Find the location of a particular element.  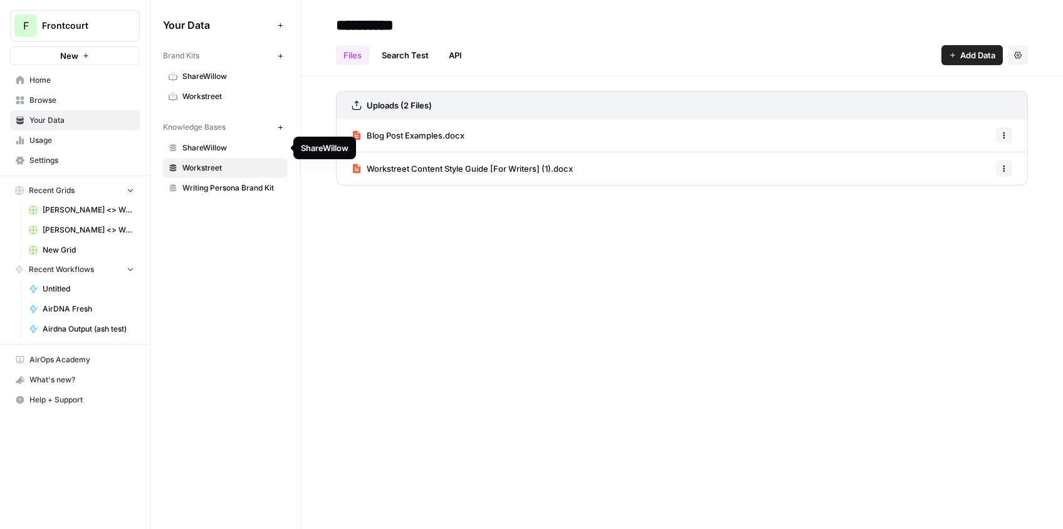

span: Home is located at coordinates (81, 80).